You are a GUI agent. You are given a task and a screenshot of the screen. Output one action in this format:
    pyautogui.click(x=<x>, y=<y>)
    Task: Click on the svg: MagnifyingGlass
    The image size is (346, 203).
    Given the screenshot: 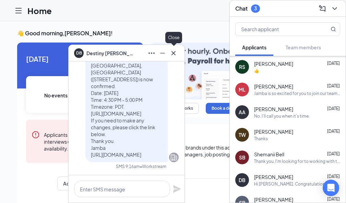 What is the action you would take?
    pyautogui.click(x=333, y=29)
    